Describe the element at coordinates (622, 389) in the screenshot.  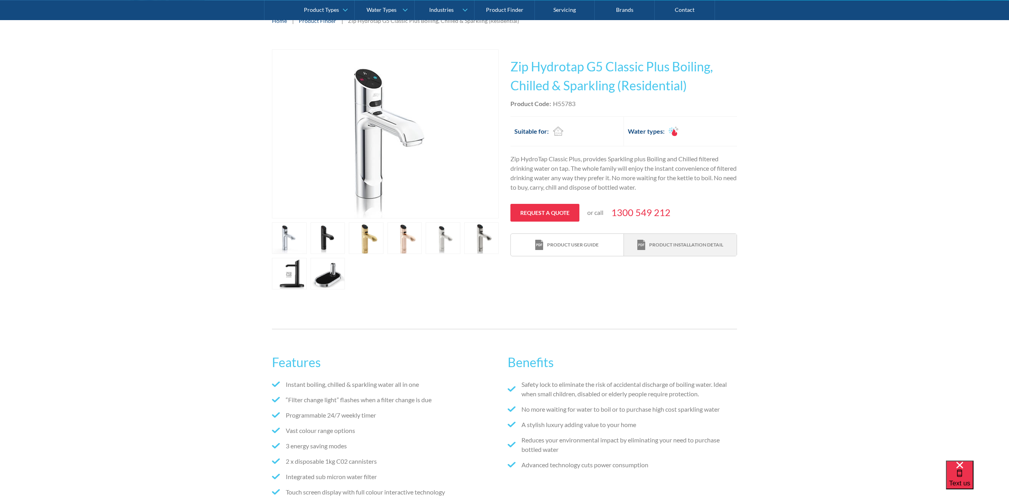
I see `li: Safety lock to eliminate the risk of accidental discharge of boiling water. Ideal when small chil...` at that location.